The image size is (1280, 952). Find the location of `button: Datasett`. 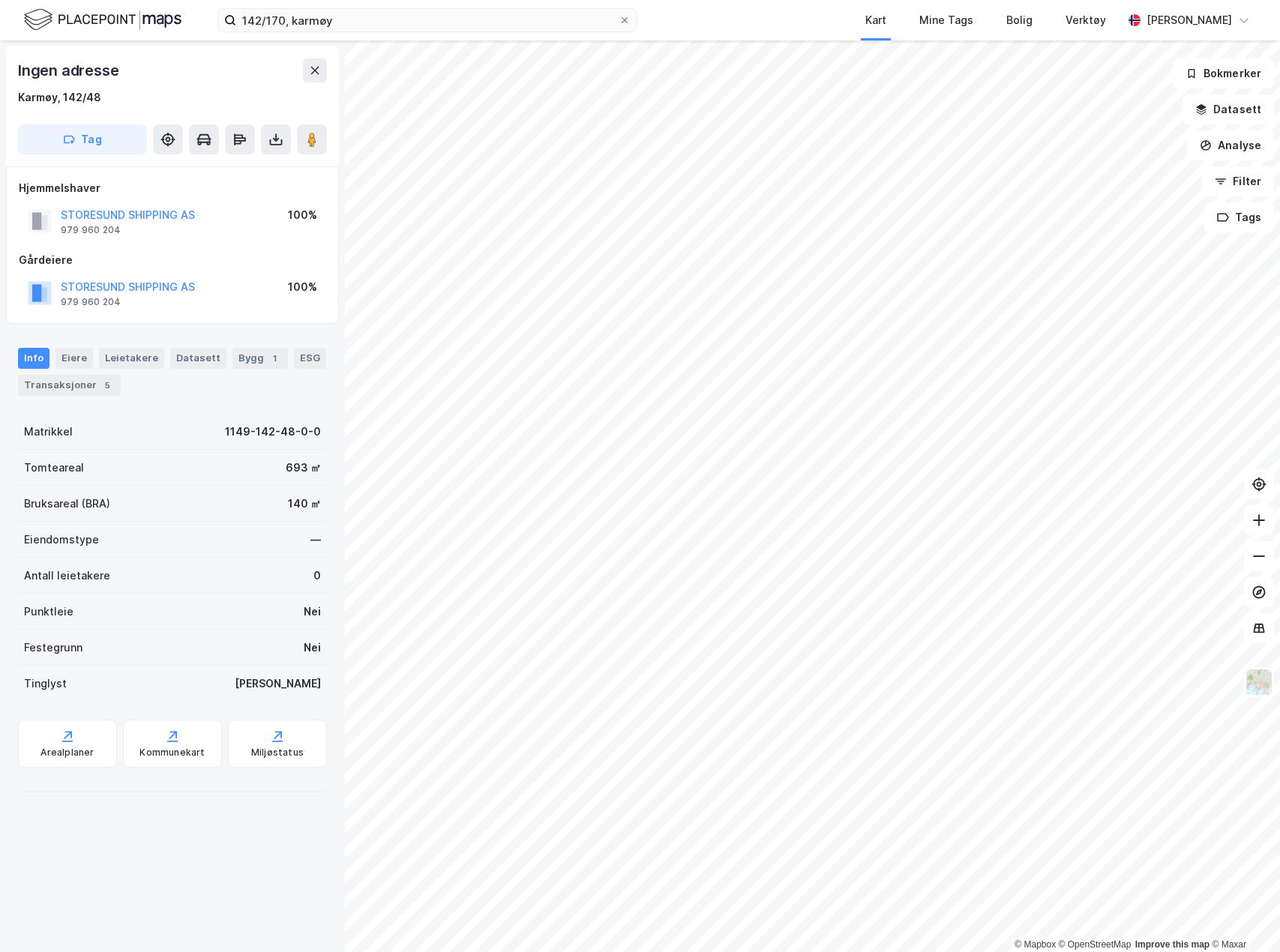

button: Datasett is located at coordinates (1228, 109).